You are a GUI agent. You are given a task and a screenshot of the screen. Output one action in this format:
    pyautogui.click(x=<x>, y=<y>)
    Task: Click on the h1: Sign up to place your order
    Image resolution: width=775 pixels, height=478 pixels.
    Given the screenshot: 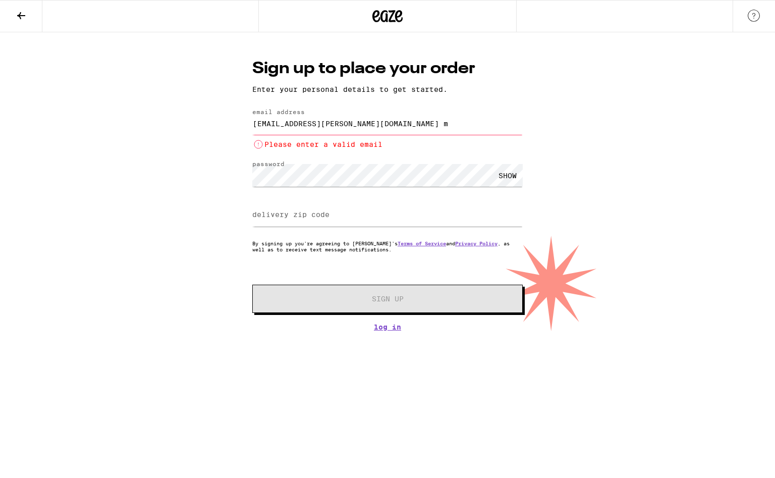 What is the action you would take?
    pyautogui.click(x=387, y=69)
    